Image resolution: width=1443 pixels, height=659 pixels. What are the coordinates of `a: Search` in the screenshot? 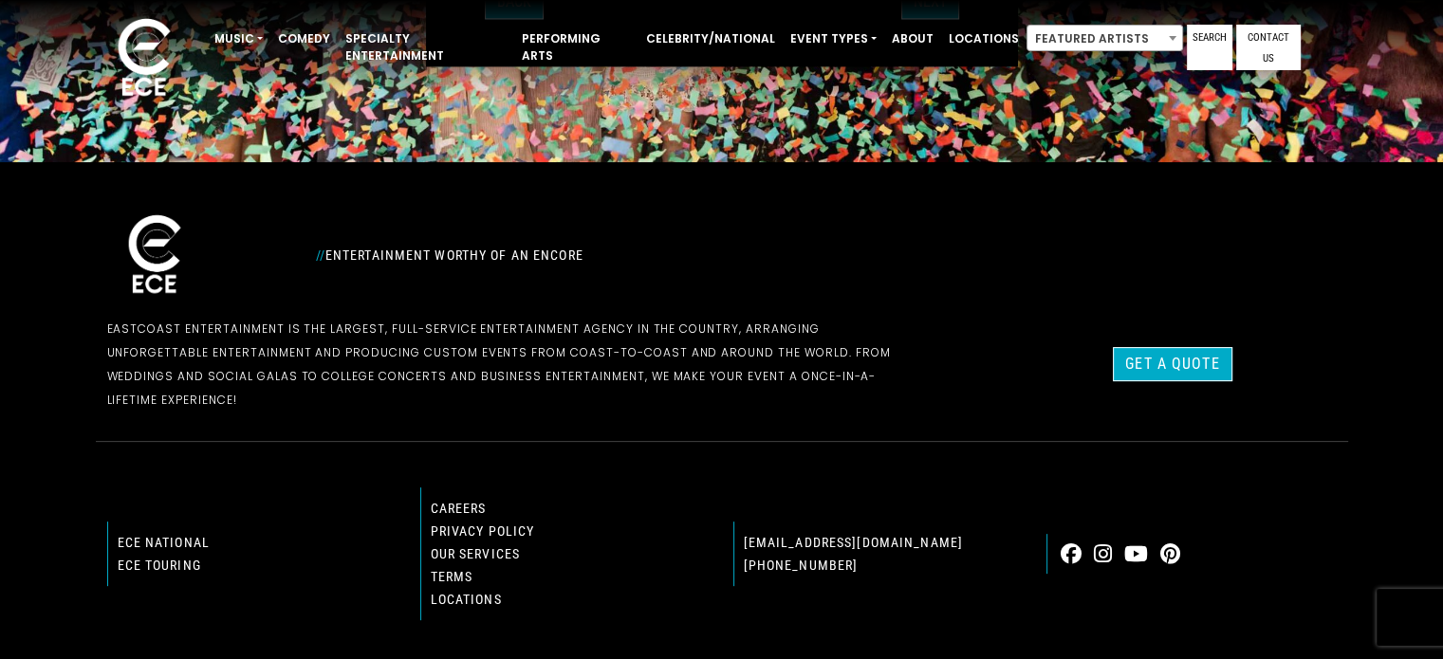 It's located at (1210, 47).